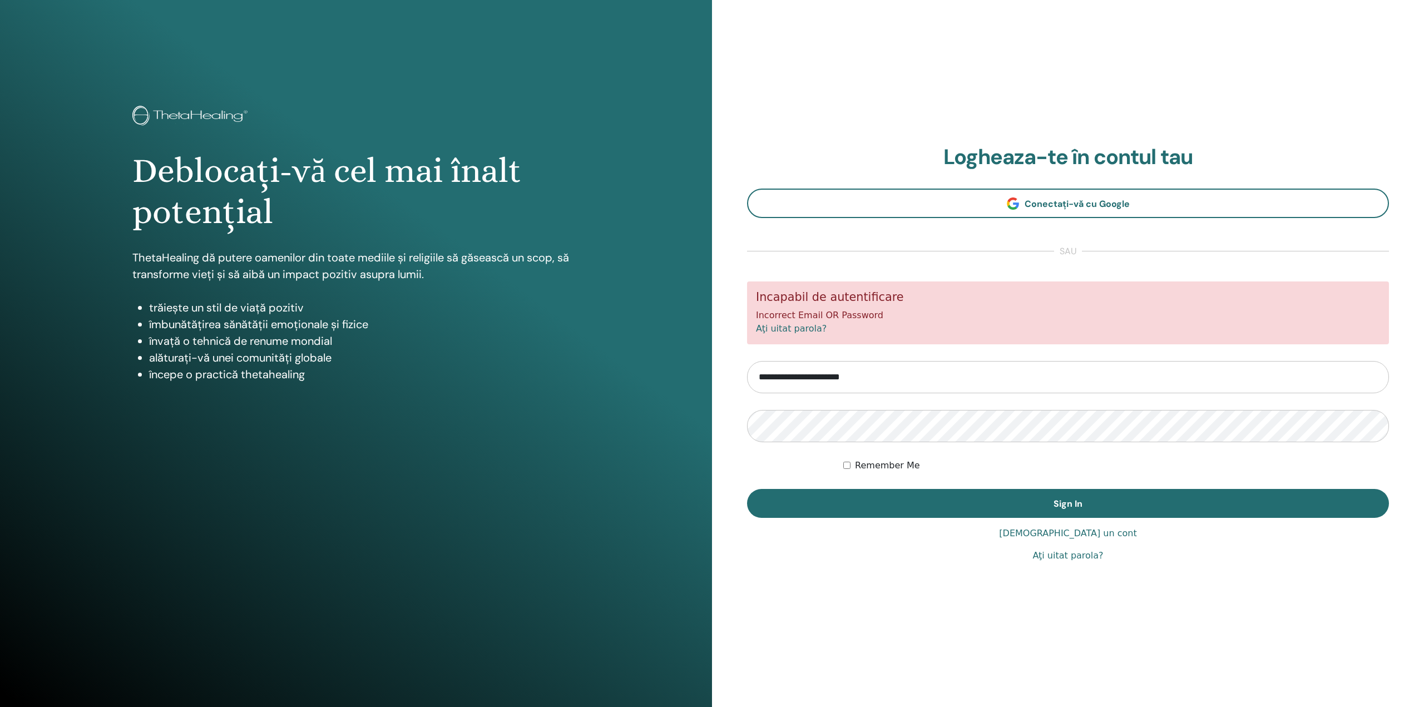 This screenshot has width=1424, height=707. What do you see at coordinates (887, 465) in the screenshot?
I see `label: Remember Me` at bounding box center [887, 465].